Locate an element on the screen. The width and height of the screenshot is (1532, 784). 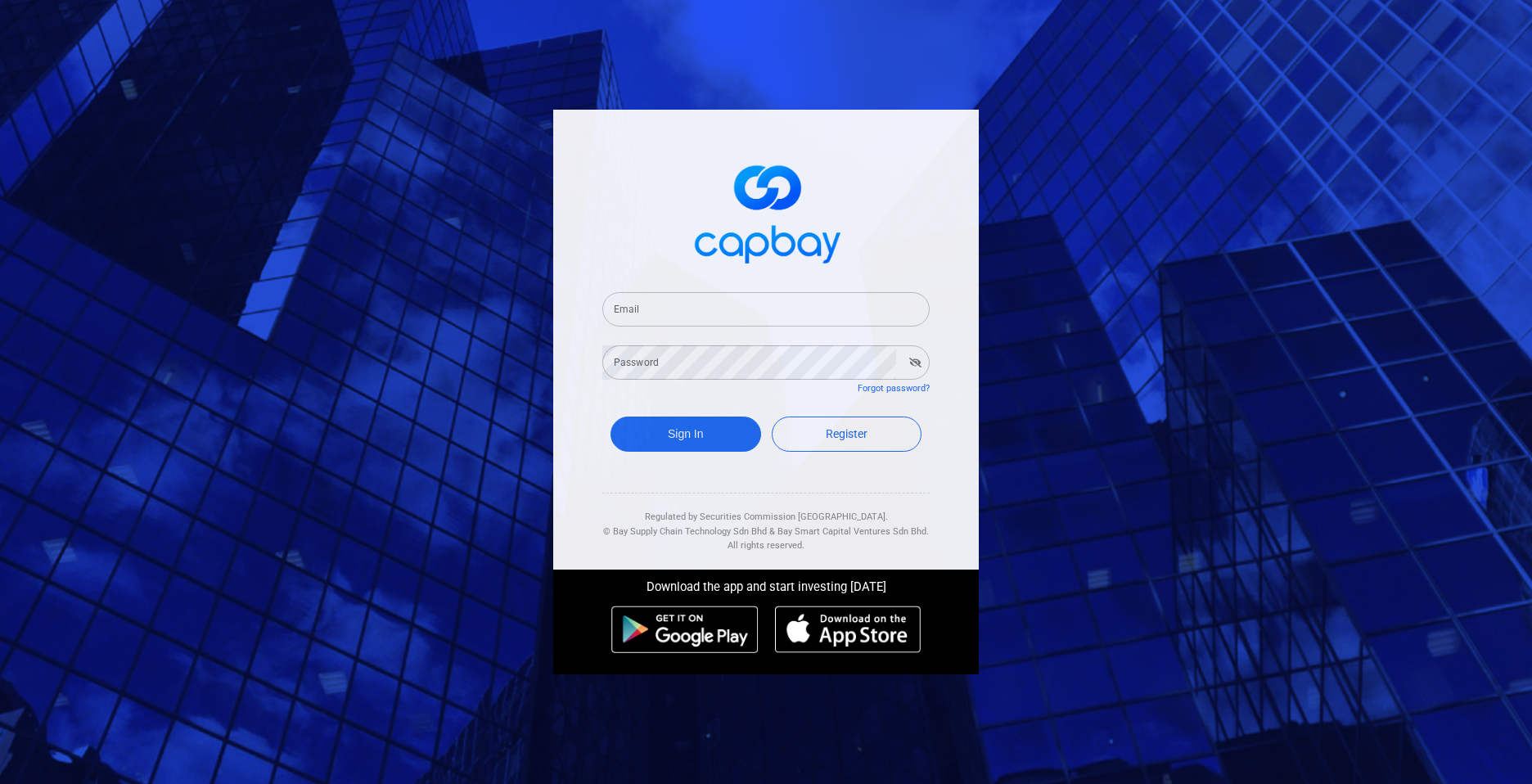
img: logo is located at coordinates (766, 211).